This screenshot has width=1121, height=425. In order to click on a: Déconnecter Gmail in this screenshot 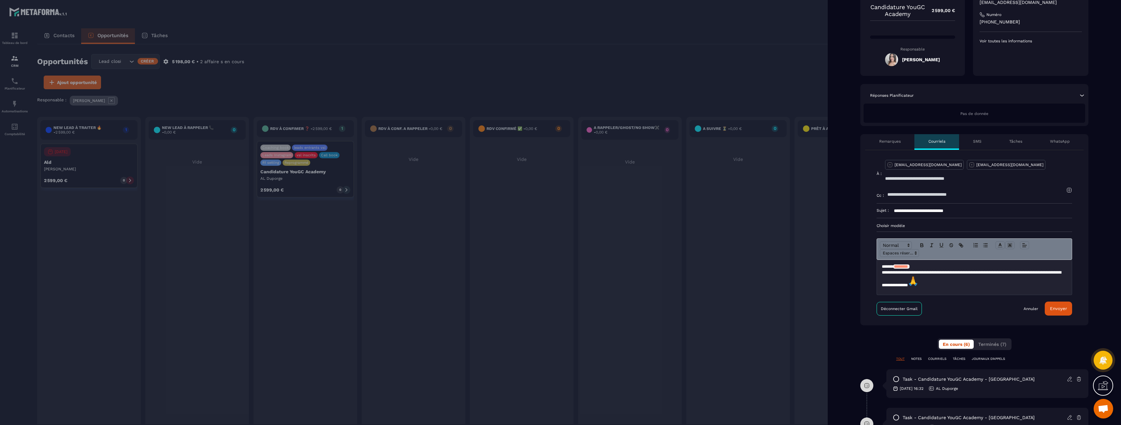, I will do `click(899, 309)`.